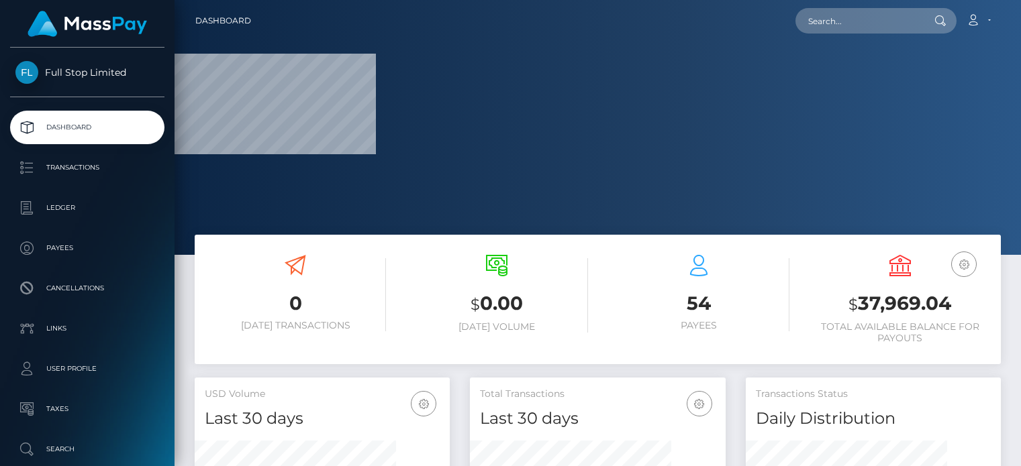 This screenshot has width=1021, height=466. What do you see at coordinates (597, 395) in the screenshot?
I see `h5: Total Transactions` at bounding box center [597, 395].